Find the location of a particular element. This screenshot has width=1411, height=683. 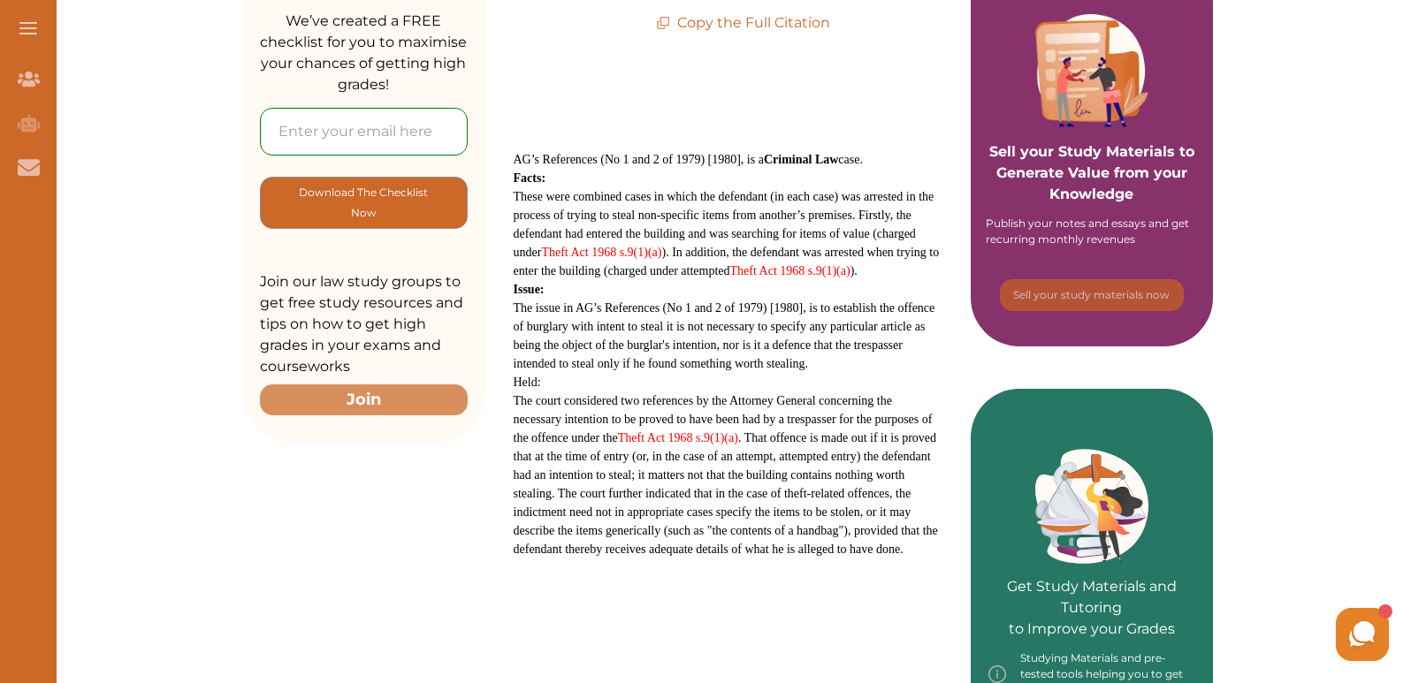

strong: Facts: is located at coordinates (529, 178).